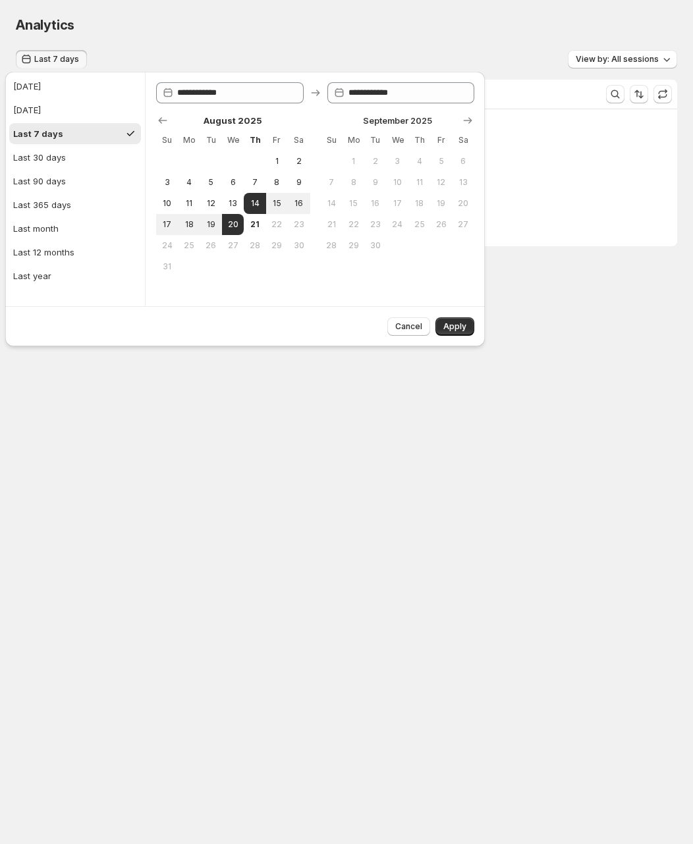 Image resolution: width=693 pixels, height=844 pixels. Describe the element at coordinates (277, 161) in the screenshot. I see `span: 1` at that location.